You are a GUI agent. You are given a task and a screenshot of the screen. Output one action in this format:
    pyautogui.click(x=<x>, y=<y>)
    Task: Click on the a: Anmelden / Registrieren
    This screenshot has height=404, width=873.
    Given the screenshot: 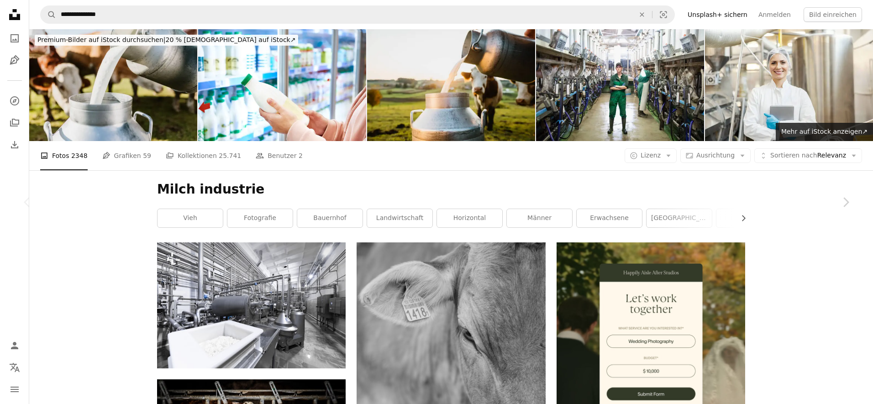 What is the action you would take?
    pyautogui.click(x=15, y=346)
    